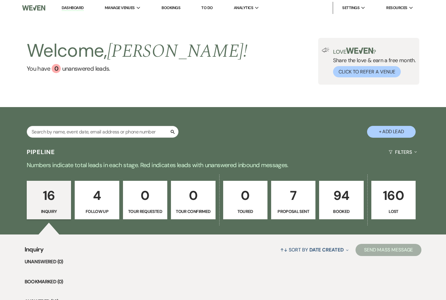  Describe the element at coordinates (389, 250) in the screenshot. I see `button: Send Mass Message` at that location.